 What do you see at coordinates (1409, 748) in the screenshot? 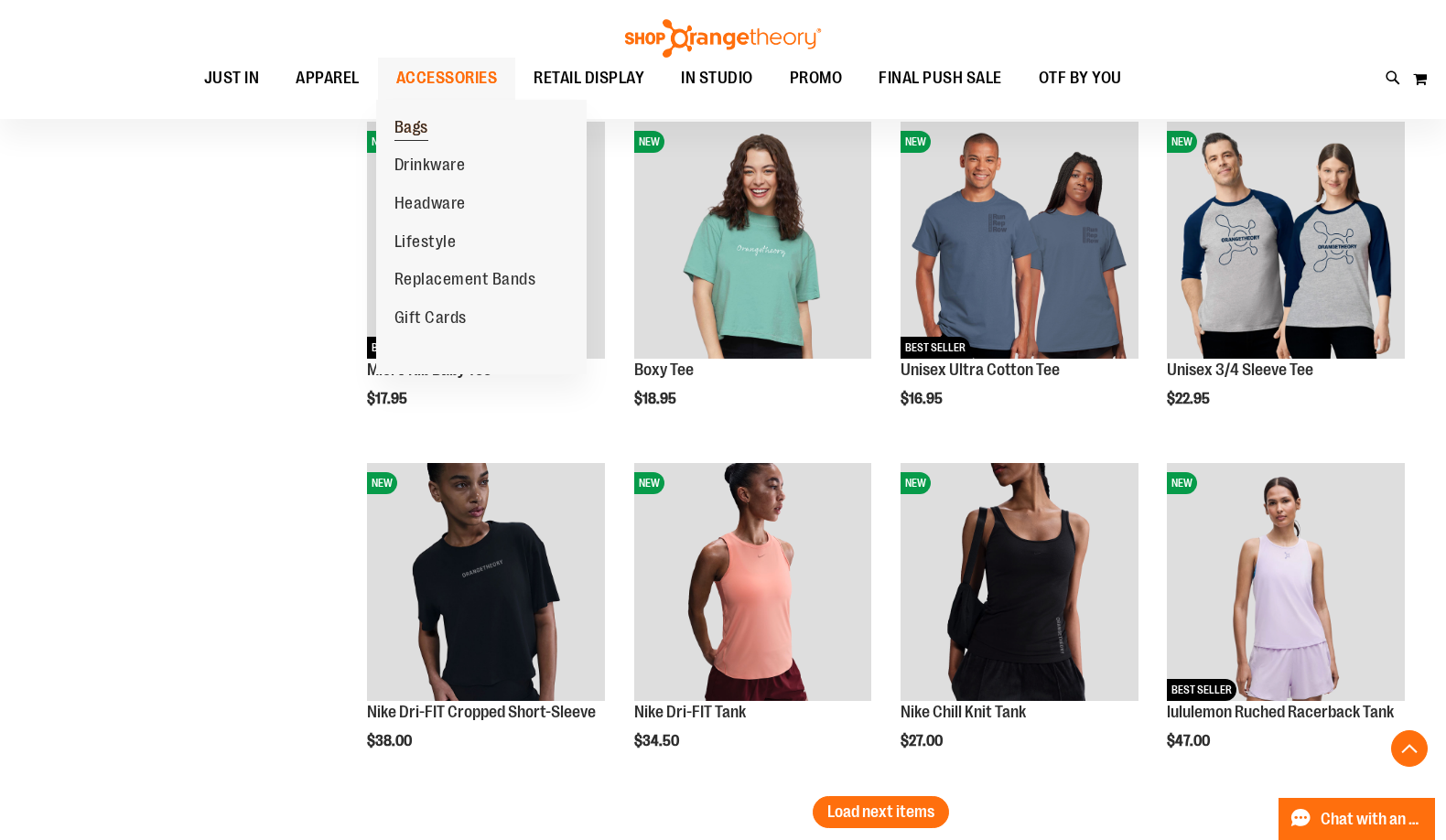
I see `button: Back To Top` at bounding box center [1409, 748].